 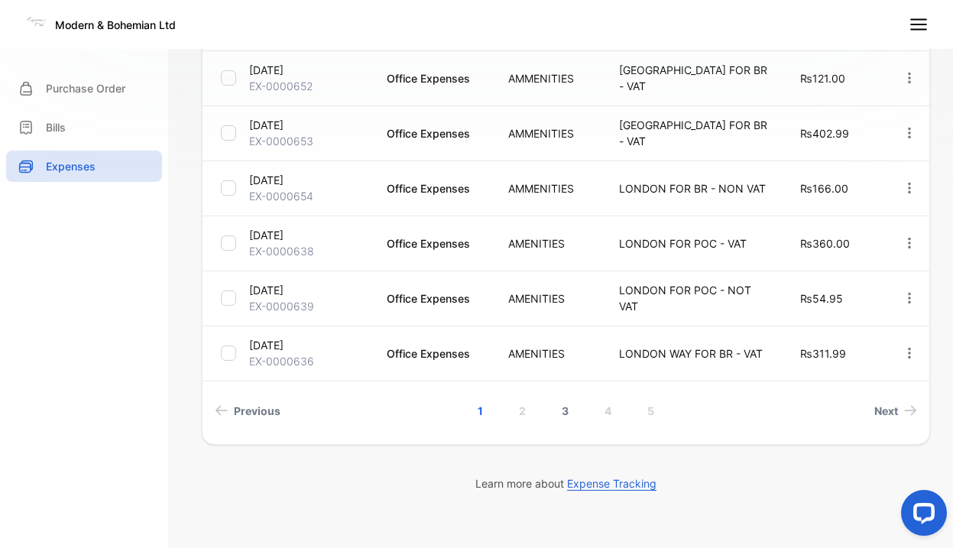 I want to click on span: Next, so click(x=886, y=411).